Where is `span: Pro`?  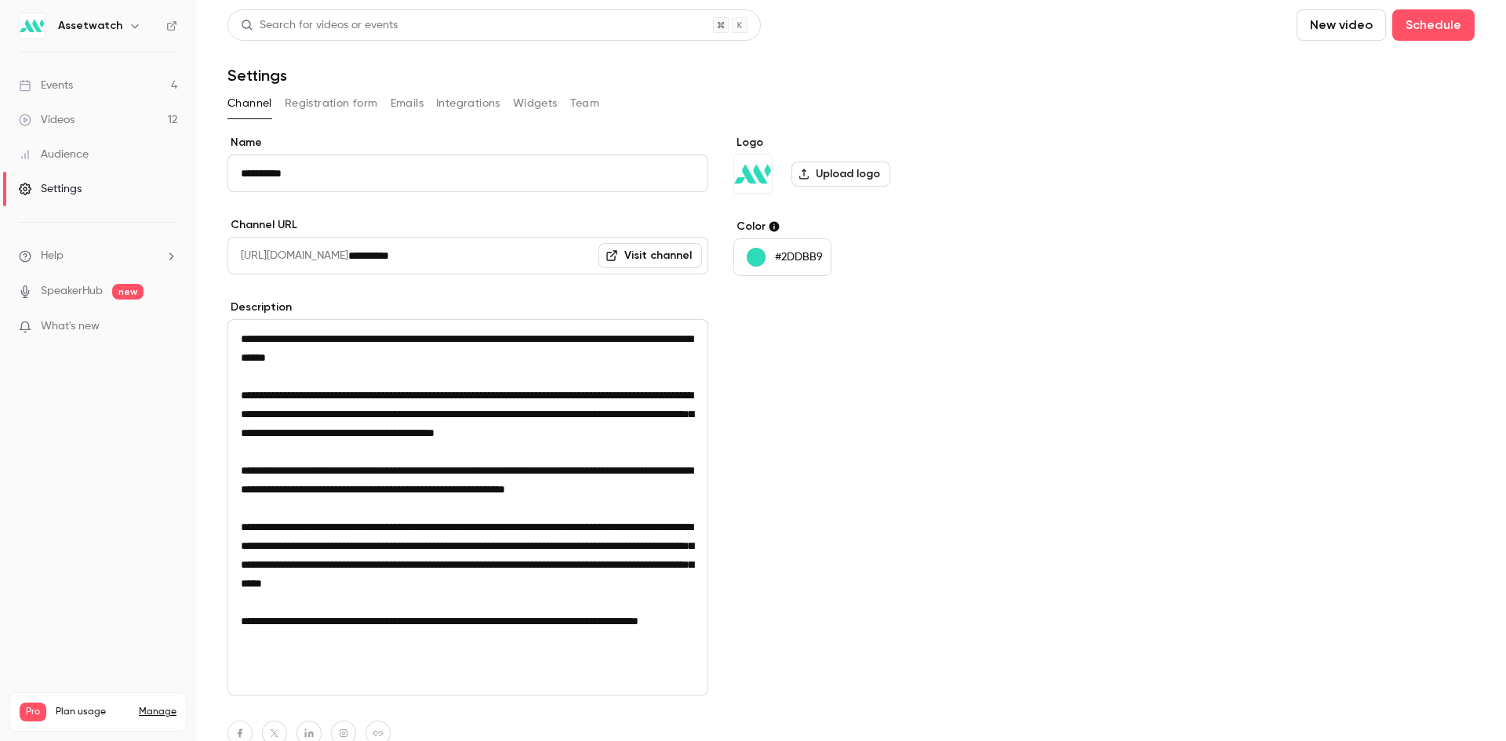 span: Pro is located at coordinates (33, 712).